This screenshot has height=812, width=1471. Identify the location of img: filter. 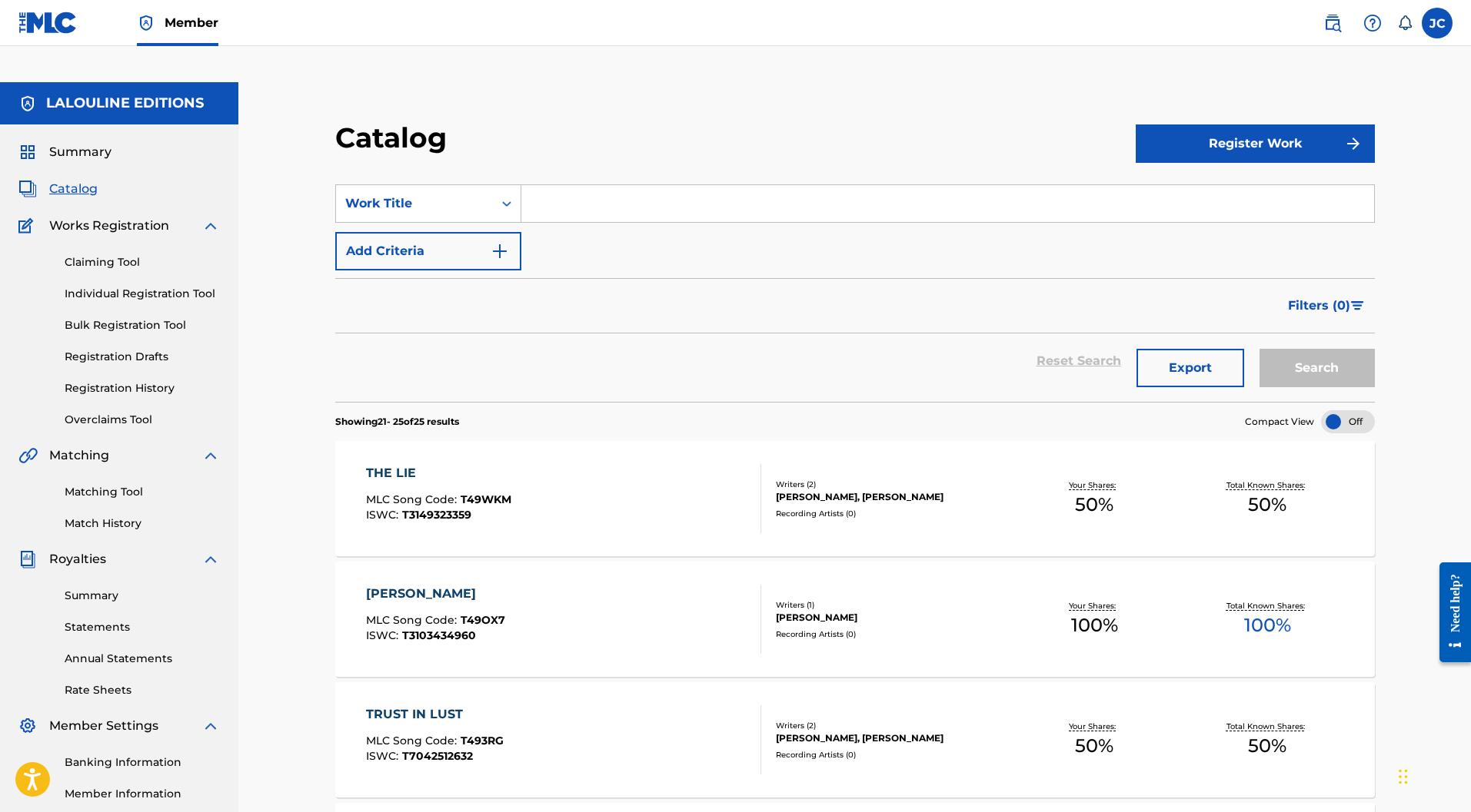
(1356, 306).